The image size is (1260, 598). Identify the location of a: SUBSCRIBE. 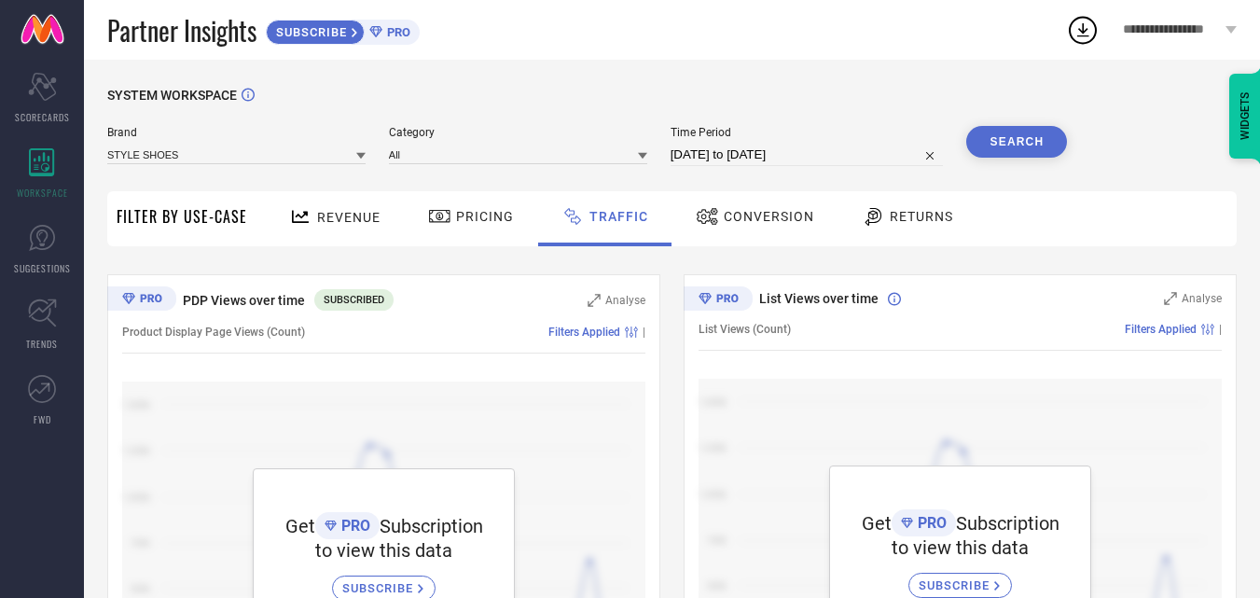
(960, 578).